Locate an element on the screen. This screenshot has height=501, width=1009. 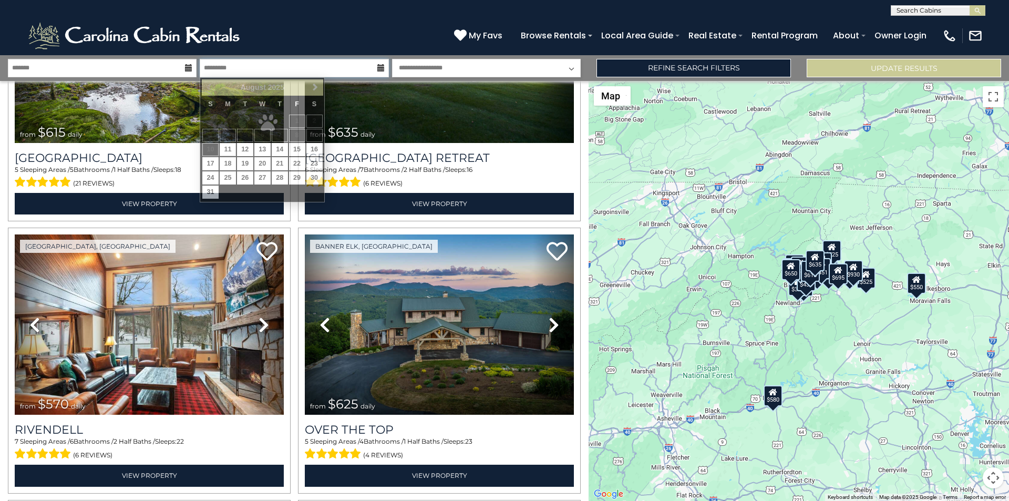
a: 13 is located at coordinates (262, 149).